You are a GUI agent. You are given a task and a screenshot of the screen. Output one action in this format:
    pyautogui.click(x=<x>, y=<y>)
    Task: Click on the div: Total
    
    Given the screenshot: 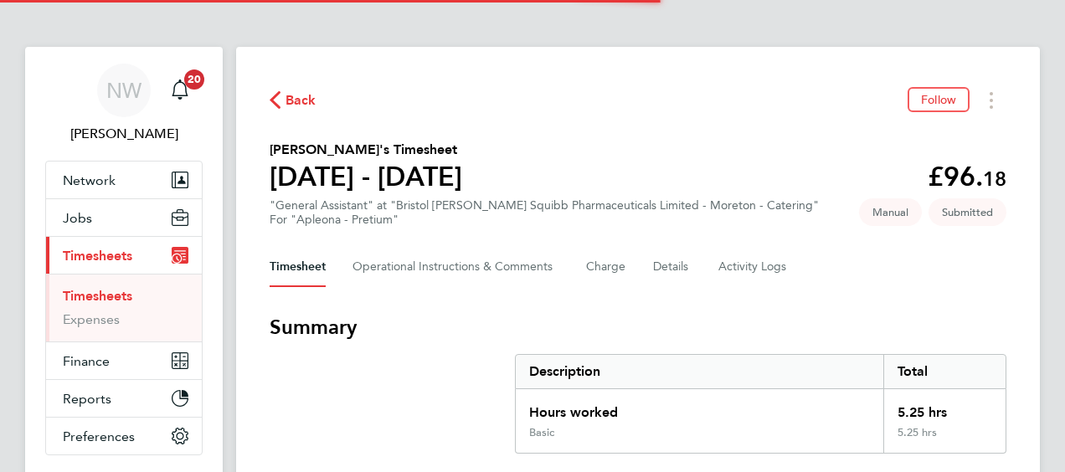 What is the action you would take?
    pyautogui.click(x=944, y=372)
    